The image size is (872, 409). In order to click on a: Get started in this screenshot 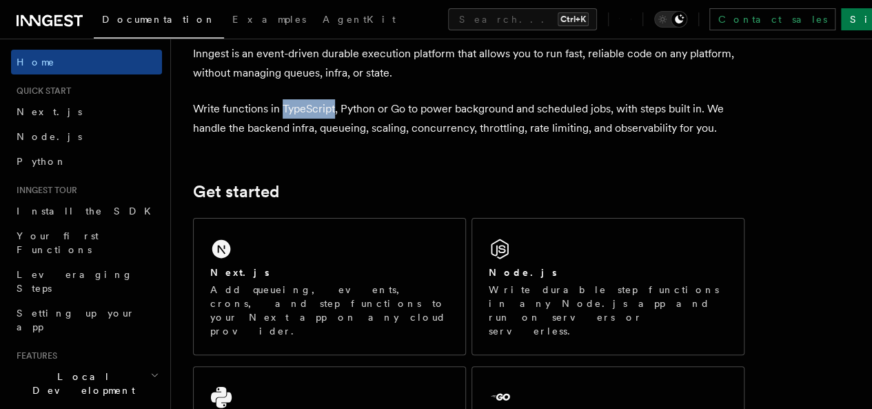, I will do `click(236, 192)`.